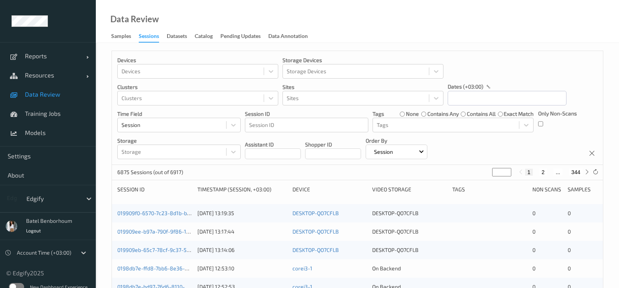 The height and width of the screenshot is (288, 619). Describe the element at coordinates (180, 36) in the screenshot. I see `a: Datasets` at that location.